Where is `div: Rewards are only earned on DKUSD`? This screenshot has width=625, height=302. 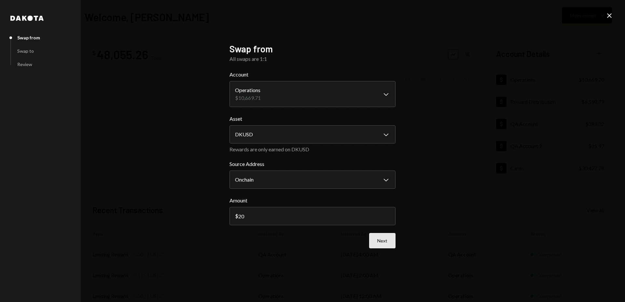 div: Rewards are only earned on DKUSD is located at coordinates (313, 149).